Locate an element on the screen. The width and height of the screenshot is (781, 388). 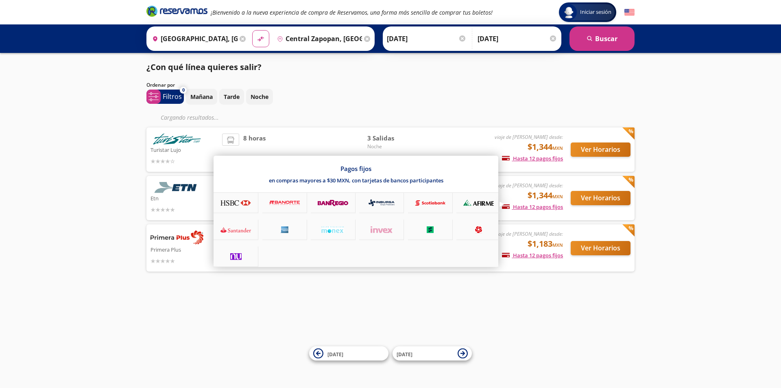
input: Buscar Origen is located at coordinates (193, 39).